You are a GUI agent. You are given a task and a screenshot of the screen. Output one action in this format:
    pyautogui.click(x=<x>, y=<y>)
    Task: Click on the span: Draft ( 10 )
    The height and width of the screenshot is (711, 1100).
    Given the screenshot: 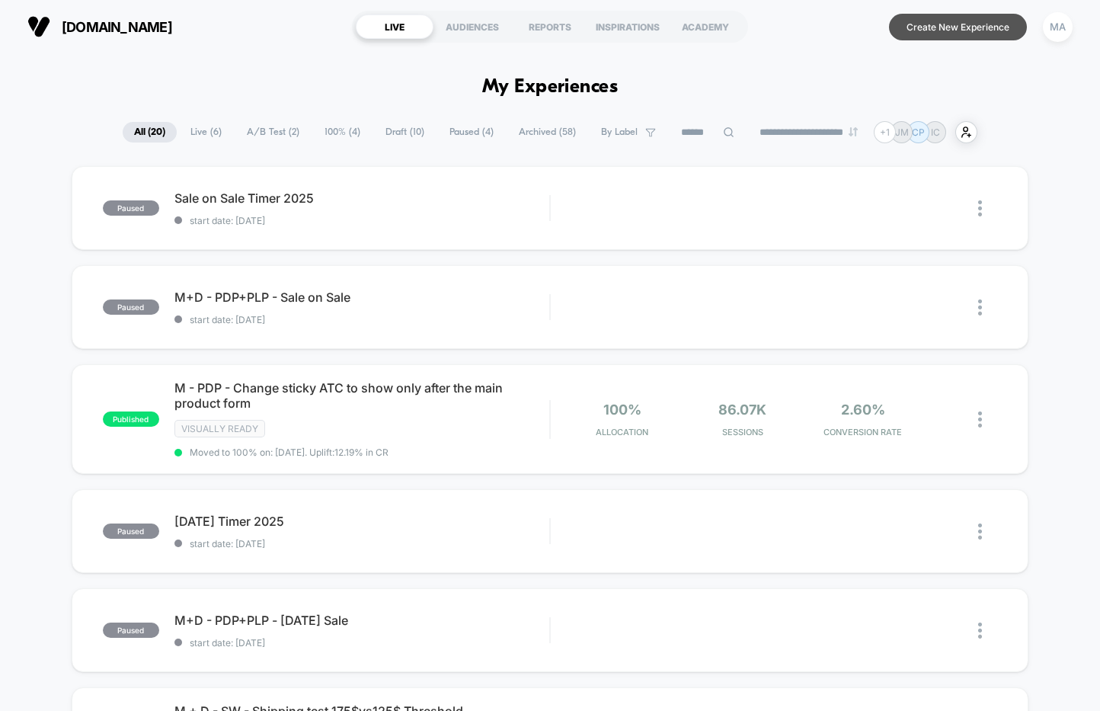 What is the action you would take?
    pyautogui.click(x=405, y=132)
    